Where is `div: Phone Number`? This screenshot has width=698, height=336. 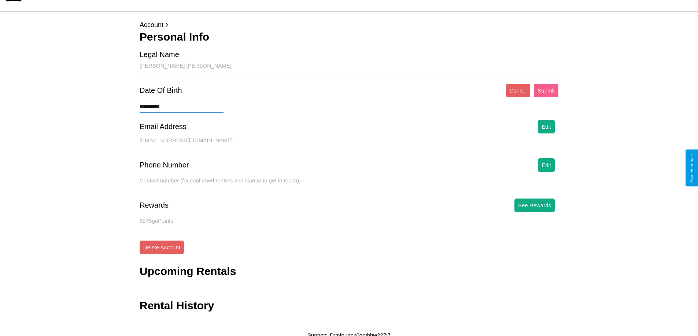
div: Phone Number is located at coordinates (164, 165).